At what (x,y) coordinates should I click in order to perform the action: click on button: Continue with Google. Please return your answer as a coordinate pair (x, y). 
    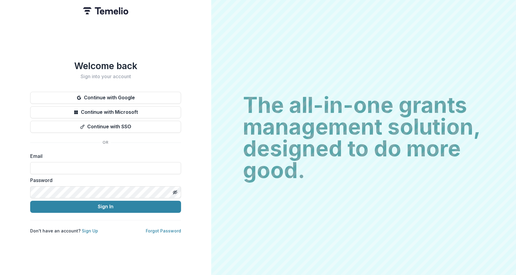
    Looking at the image, I should click on (106, 98).